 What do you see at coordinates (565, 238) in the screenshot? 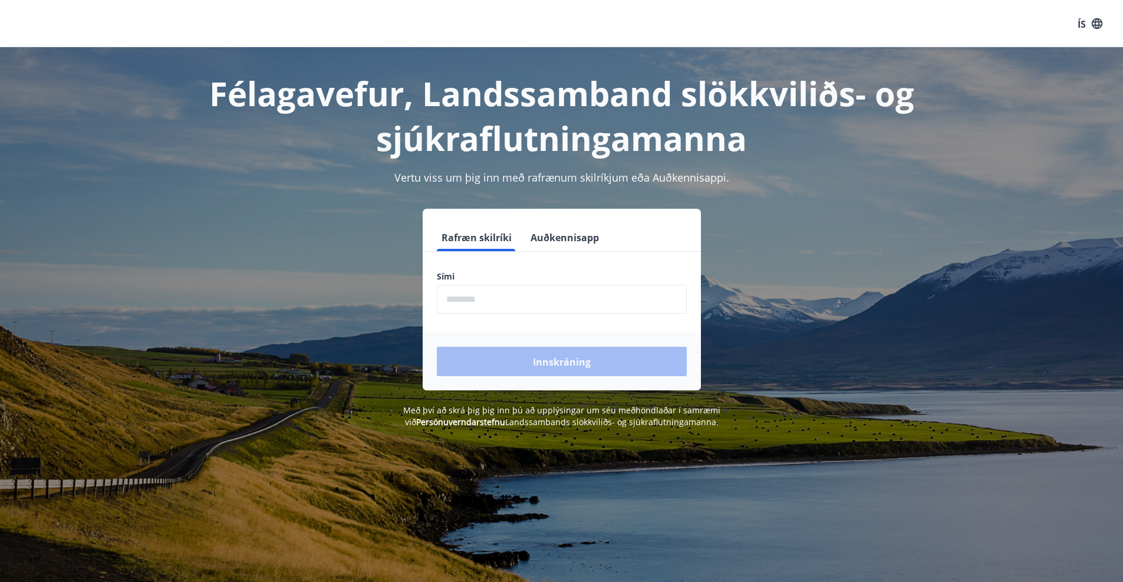
I see `font: Auðkennisapp` at bounding box center [565, 238].